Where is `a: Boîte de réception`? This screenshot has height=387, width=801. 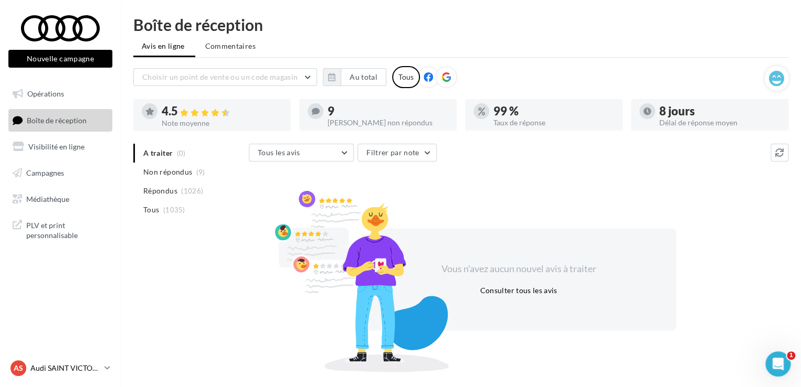
a: Boîte de réception is located at coordinates (60, 120).